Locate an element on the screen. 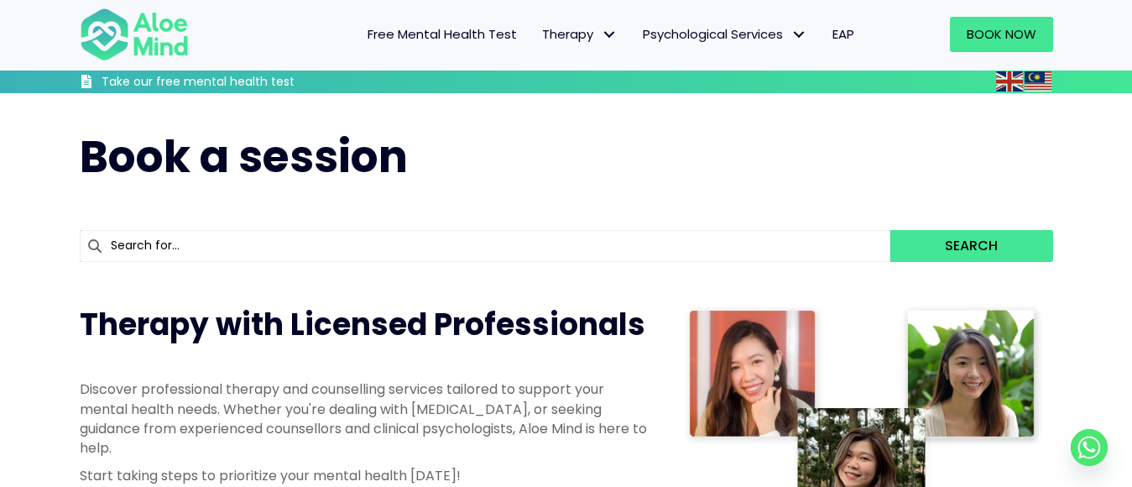  span: Therapy is located at coordinates (580, 34).